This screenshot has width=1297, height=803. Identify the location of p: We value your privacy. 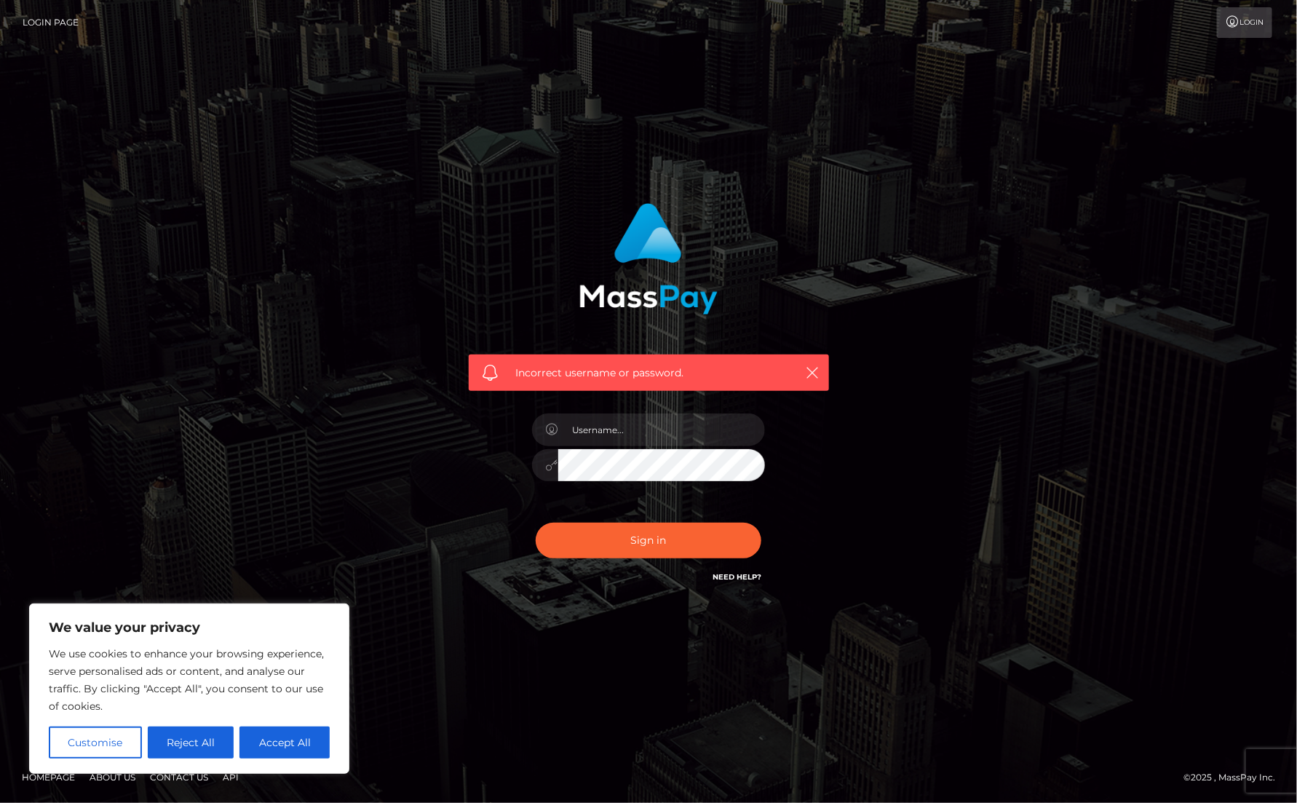
(189, 628).